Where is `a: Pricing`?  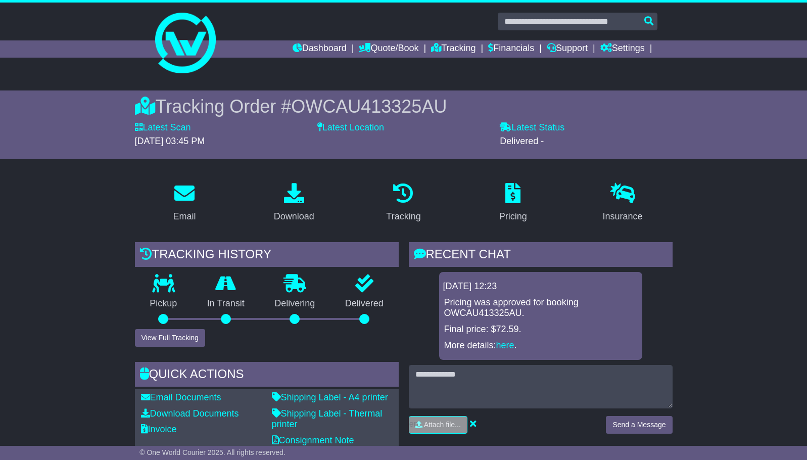 a: Pricing is located at coordinates (513, 203).